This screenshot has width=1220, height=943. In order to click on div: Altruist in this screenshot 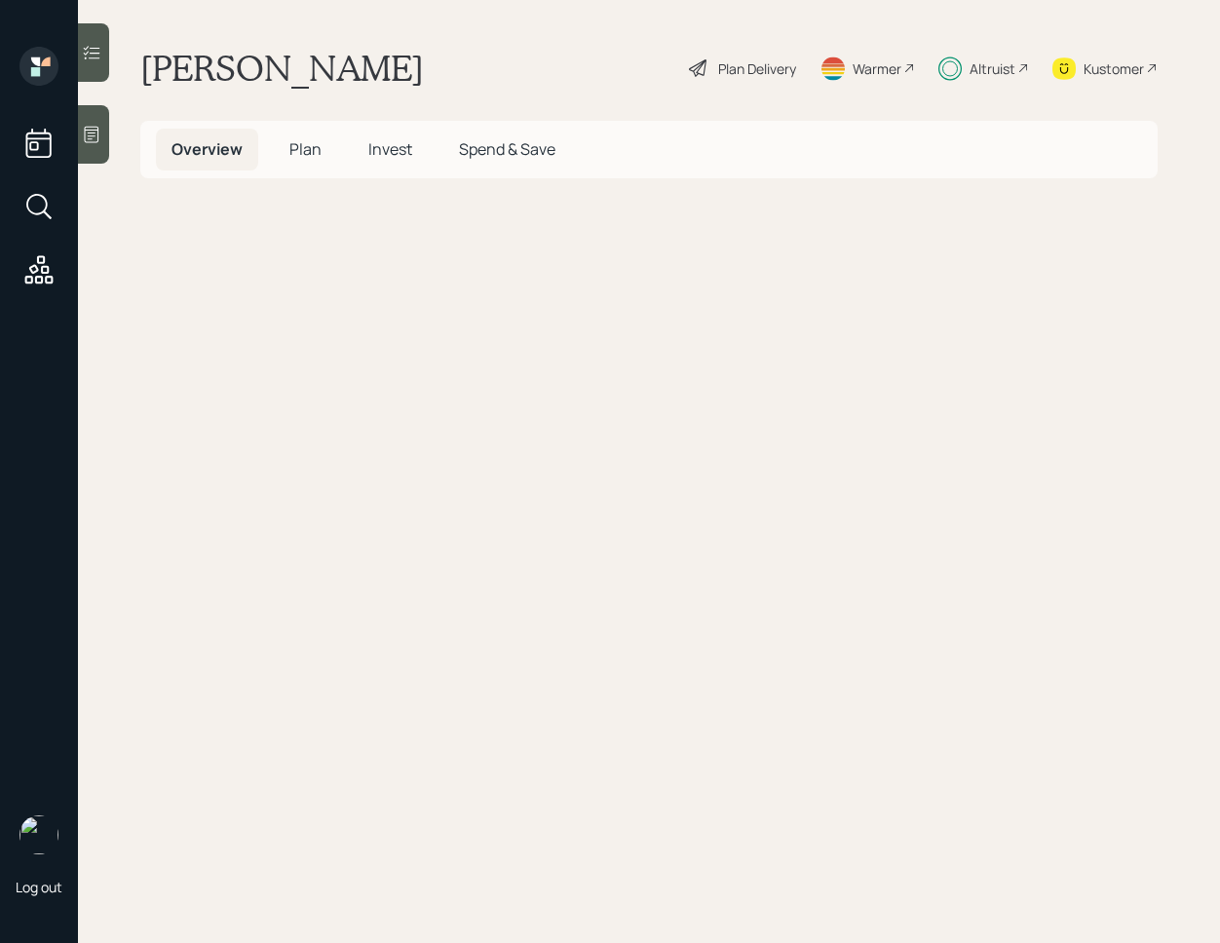, I will do `click(992, 68)`.